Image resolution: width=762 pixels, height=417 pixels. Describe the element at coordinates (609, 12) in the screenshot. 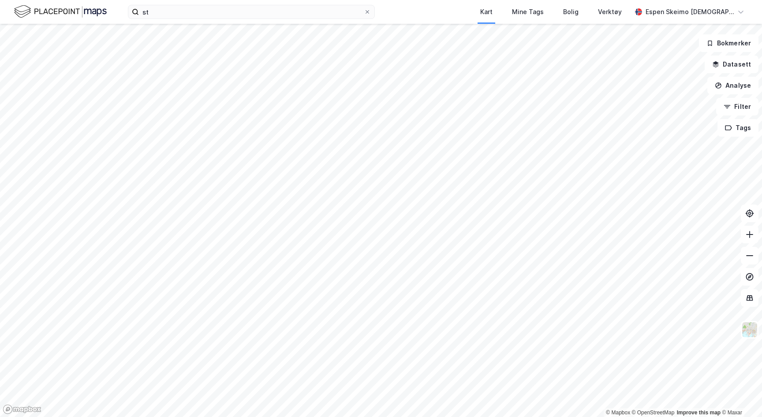

I see `div: Verktøy` at that location.